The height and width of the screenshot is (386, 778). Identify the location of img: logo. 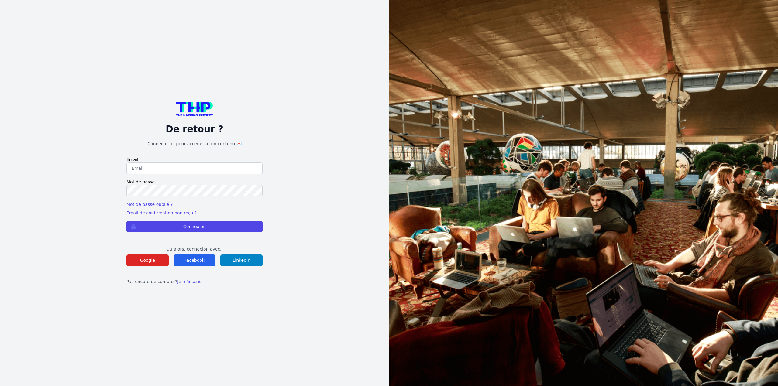
(195, 109).